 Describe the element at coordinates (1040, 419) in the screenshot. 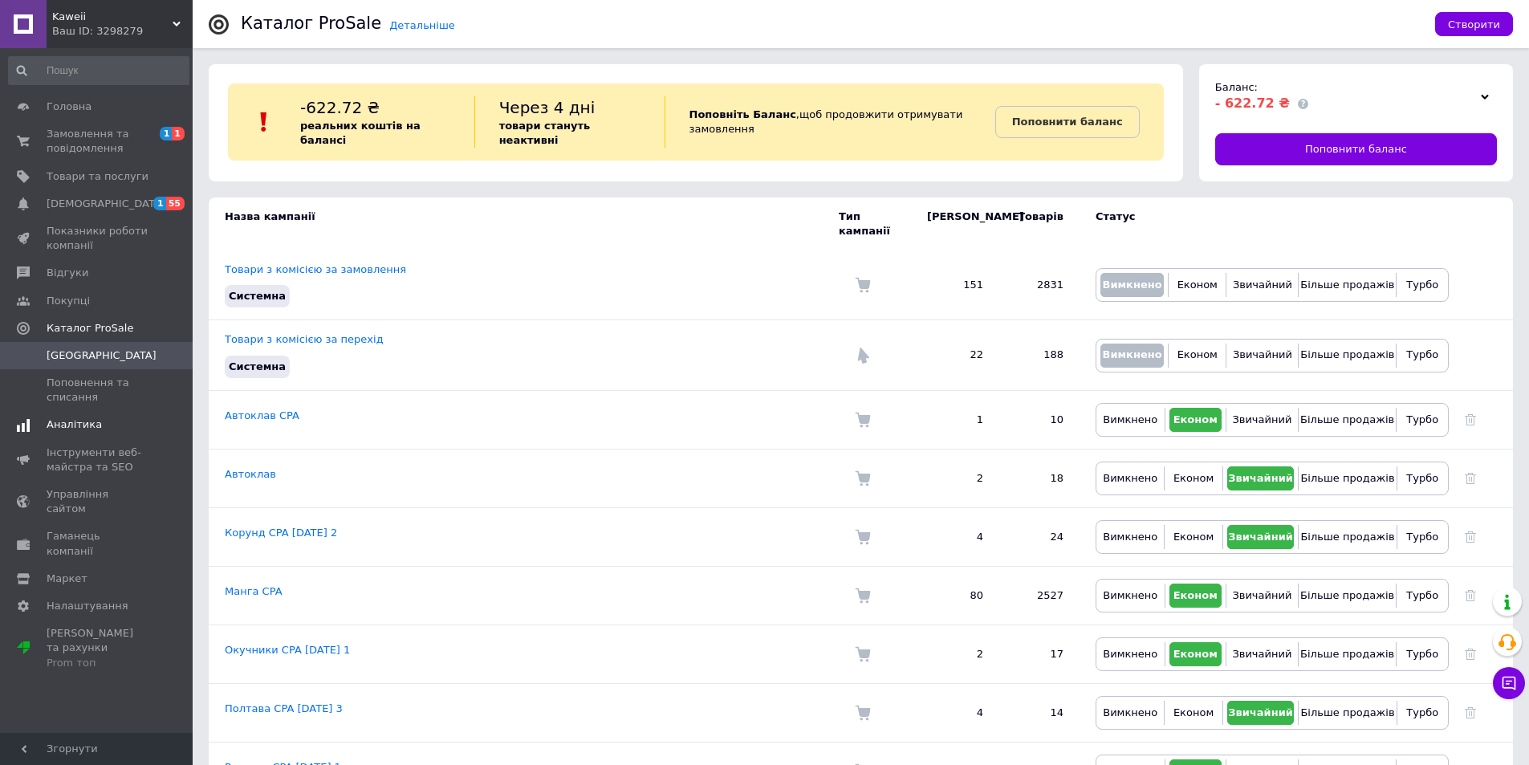

I see `td: 10` at that location.